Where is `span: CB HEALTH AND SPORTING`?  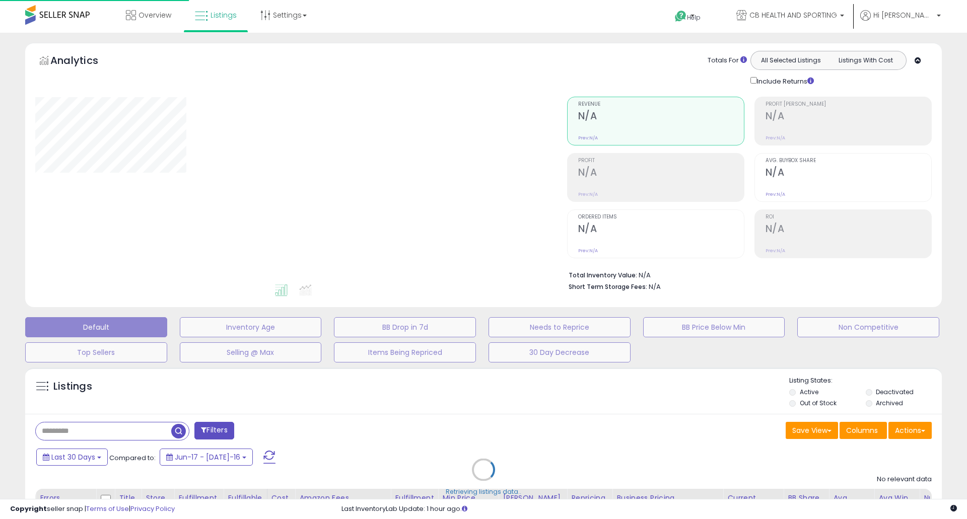
span: CB HEALTH AND SPORTING is located at coordinates (793, 15).